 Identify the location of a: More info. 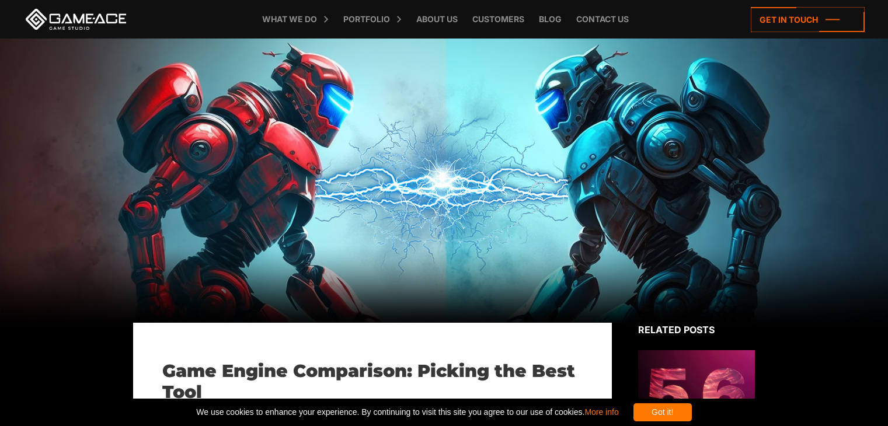
(602, 412).